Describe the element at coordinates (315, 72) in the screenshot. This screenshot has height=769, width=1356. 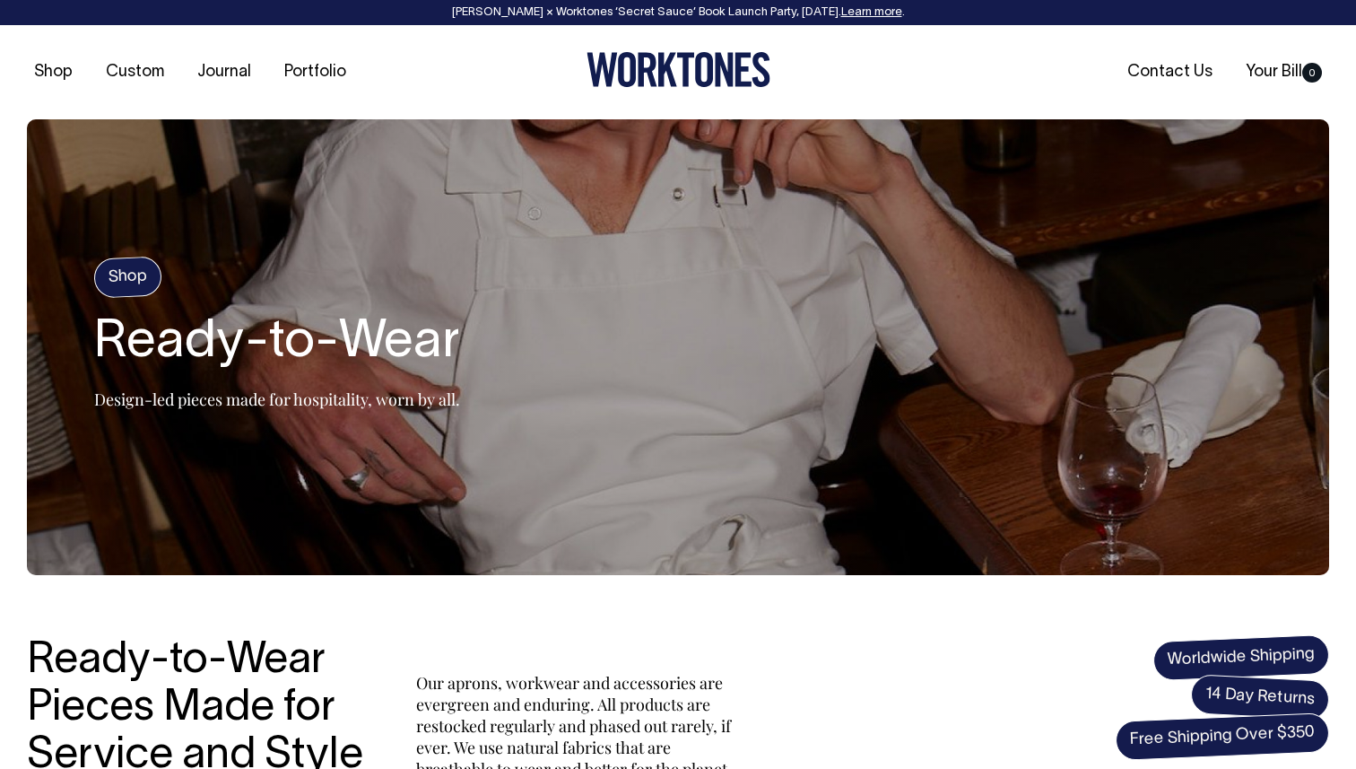
I see `a: Portfolio` at that location.